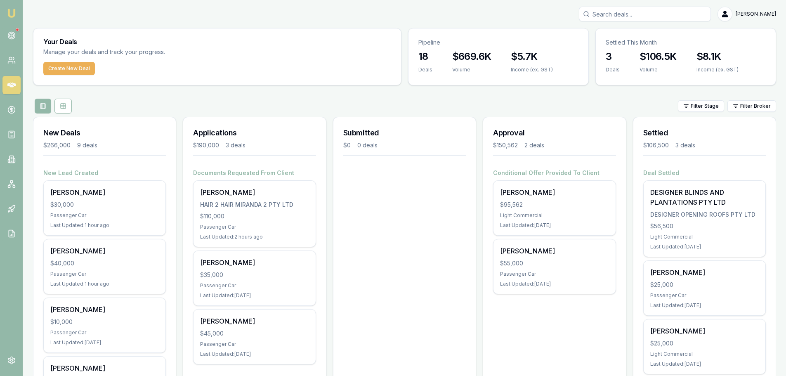 The width and height of the screenshot is (786, 376). What do you see at coordinates (705, 215) in the screenshot?
I see `div: DESIGNER OPENING ROOFS PTY LTD` at bounding box center [705, 215].